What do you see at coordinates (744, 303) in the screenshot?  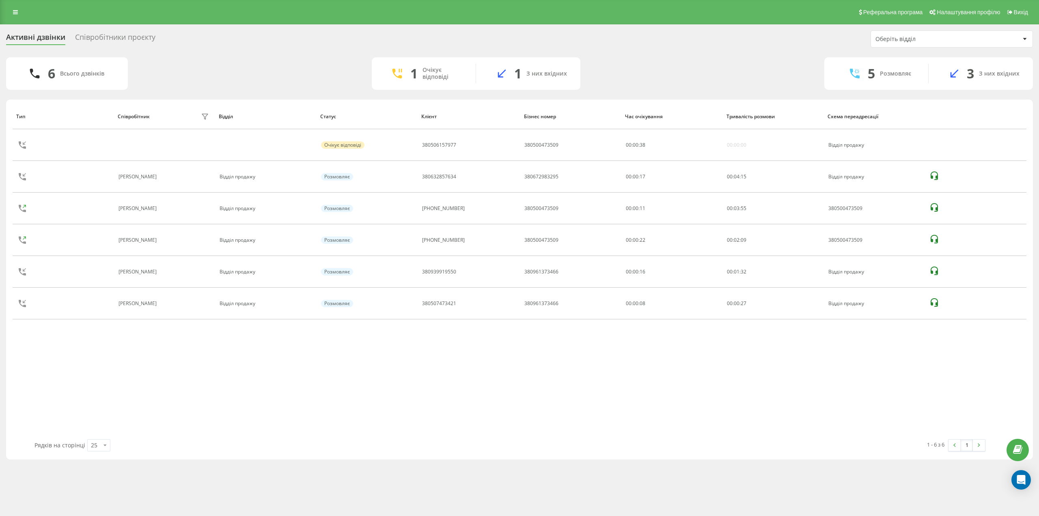 I see `span: 27` at bounding box center [744, 303].